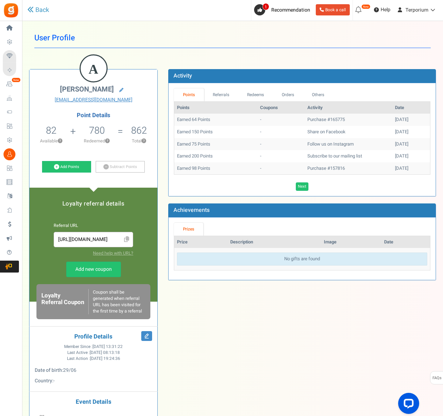 The height and width of the screenshot is (416, 443). What do you see at coordinates (351, 242) in the screenshot?
I see `th: Image` at bounding box center [351, 242].